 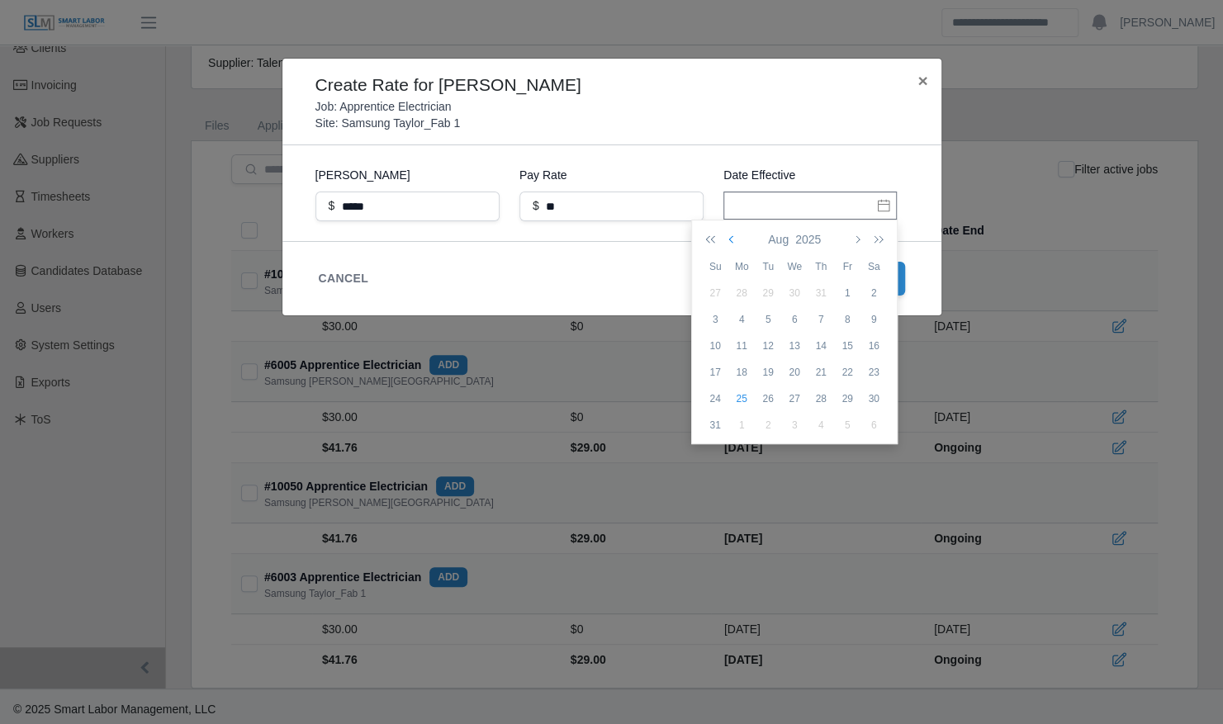 I want to click on td: 2025-08-14, so click(x=821, y=346).